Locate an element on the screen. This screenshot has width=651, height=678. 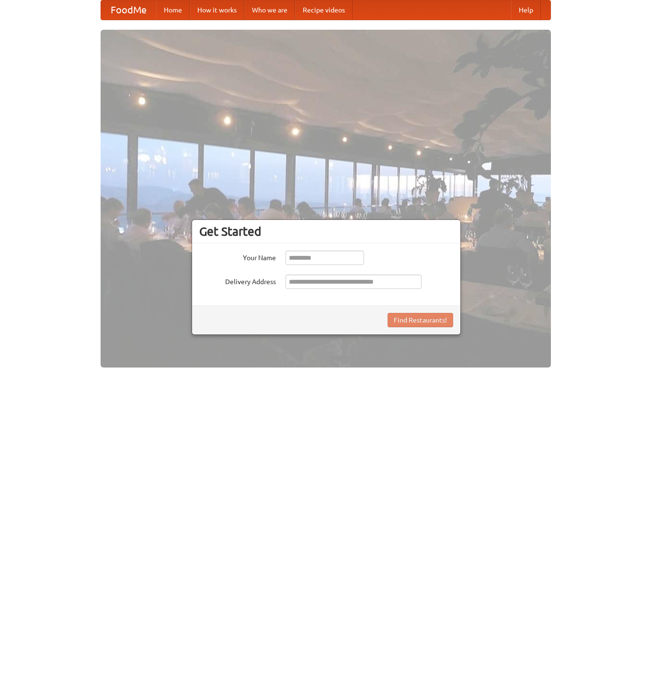
a: FoodMe is located at coordinates (128, 10).